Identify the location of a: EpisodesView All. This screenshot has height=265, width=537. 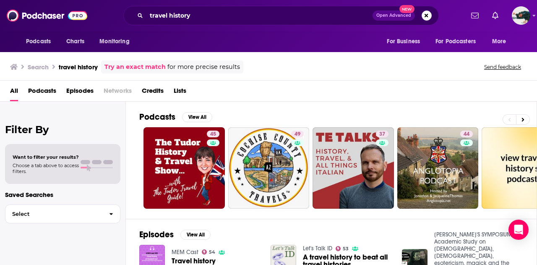
(175, 234).